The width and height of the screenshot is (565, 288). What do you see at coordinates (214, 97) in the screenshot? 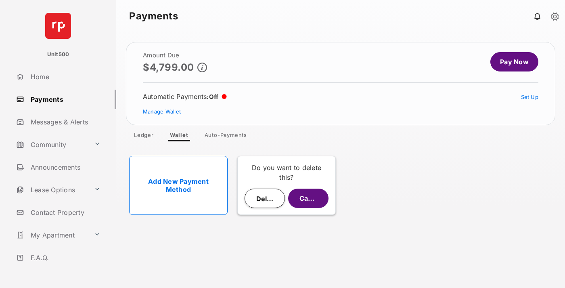
I see `span: Off` at bounding box center [214, 97].